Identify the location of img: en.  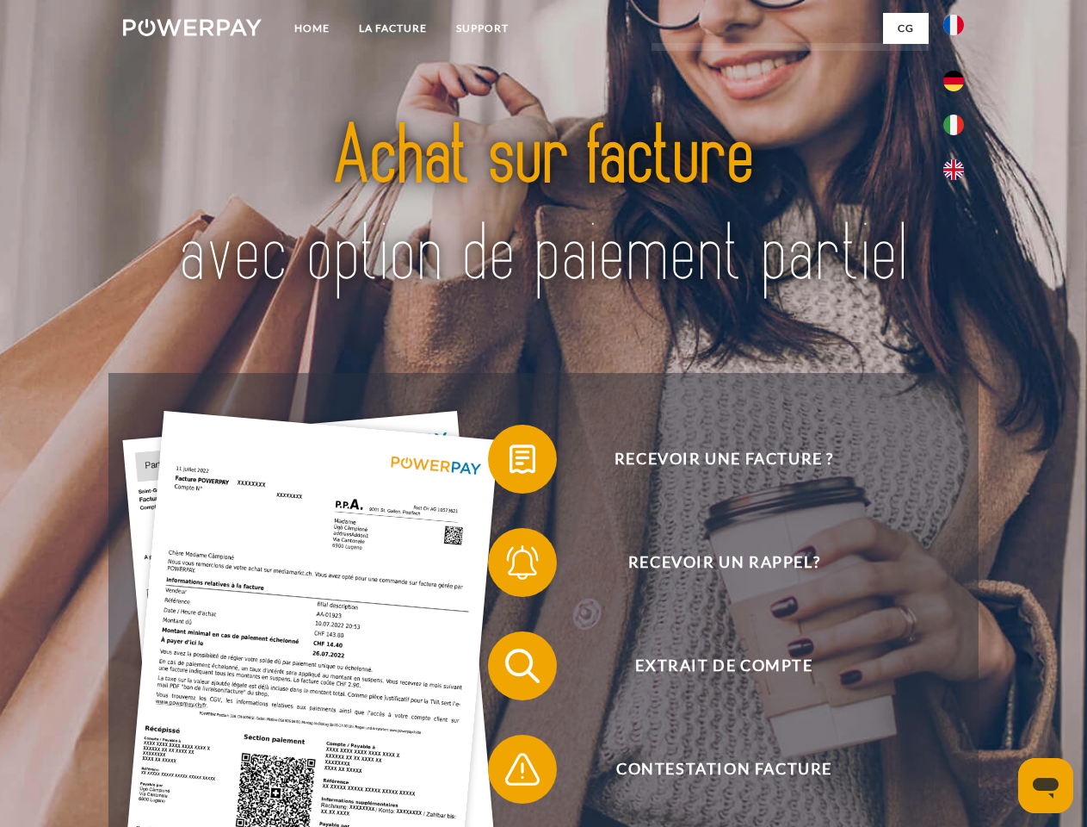
(954, 170).